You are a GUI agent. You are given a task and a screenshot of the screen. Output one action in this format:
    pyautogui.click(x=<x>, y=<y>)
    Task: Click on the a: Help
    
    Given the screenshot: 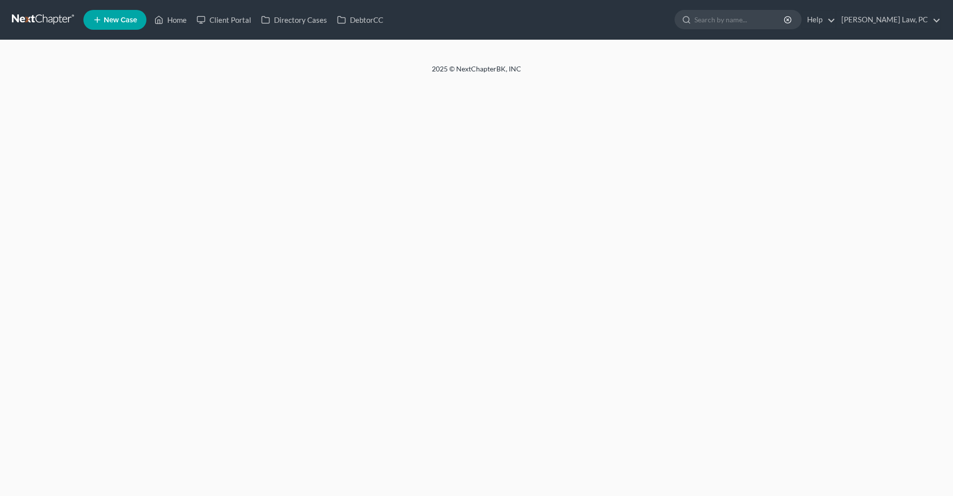 What is the action you would take?
    pyautogui.click(x=819, y=20)
    